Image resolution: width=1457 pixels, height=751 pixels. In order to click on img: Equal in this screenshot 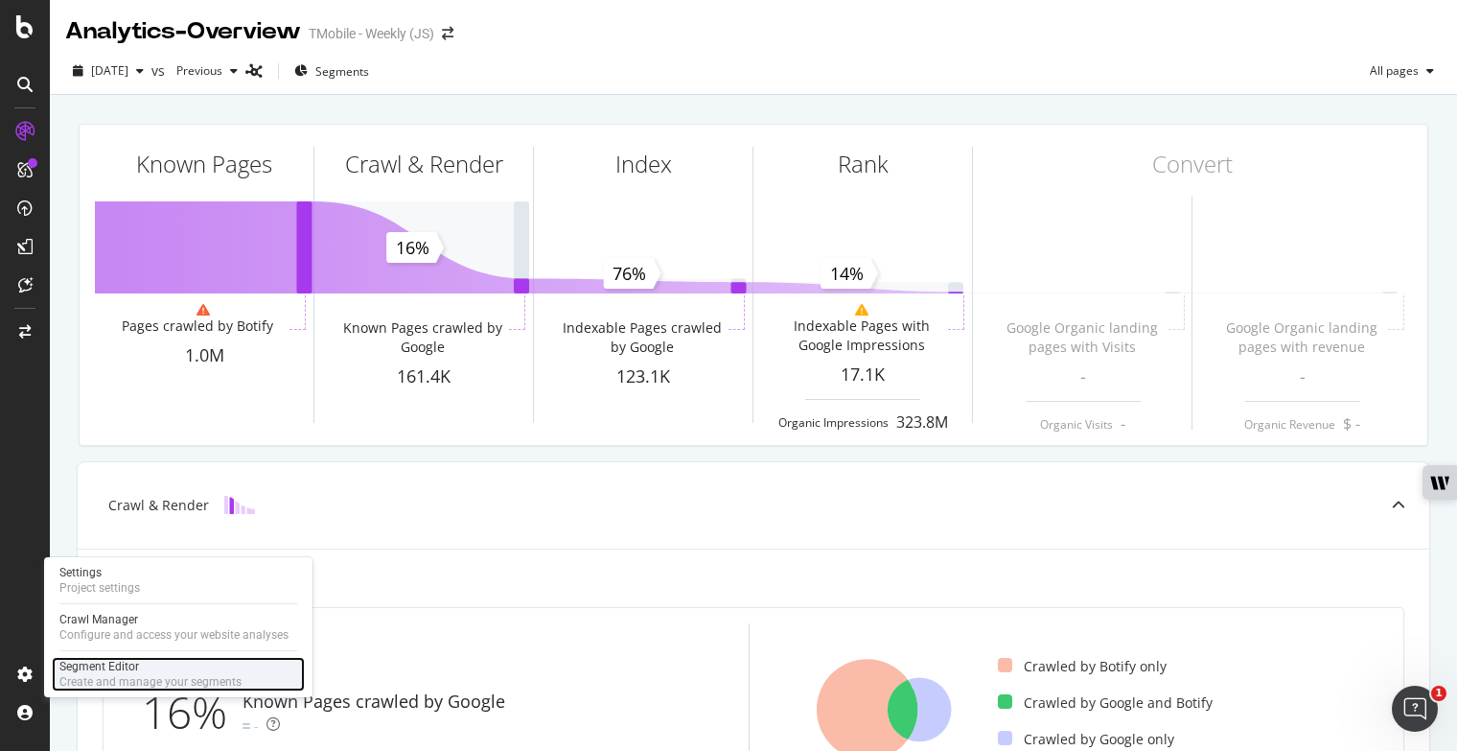, I will do `click(246, 726)`.